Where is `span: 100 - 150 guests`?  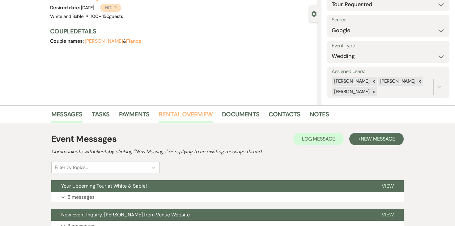
span: 100 - 150 guests is located at coordinates (107, 16).